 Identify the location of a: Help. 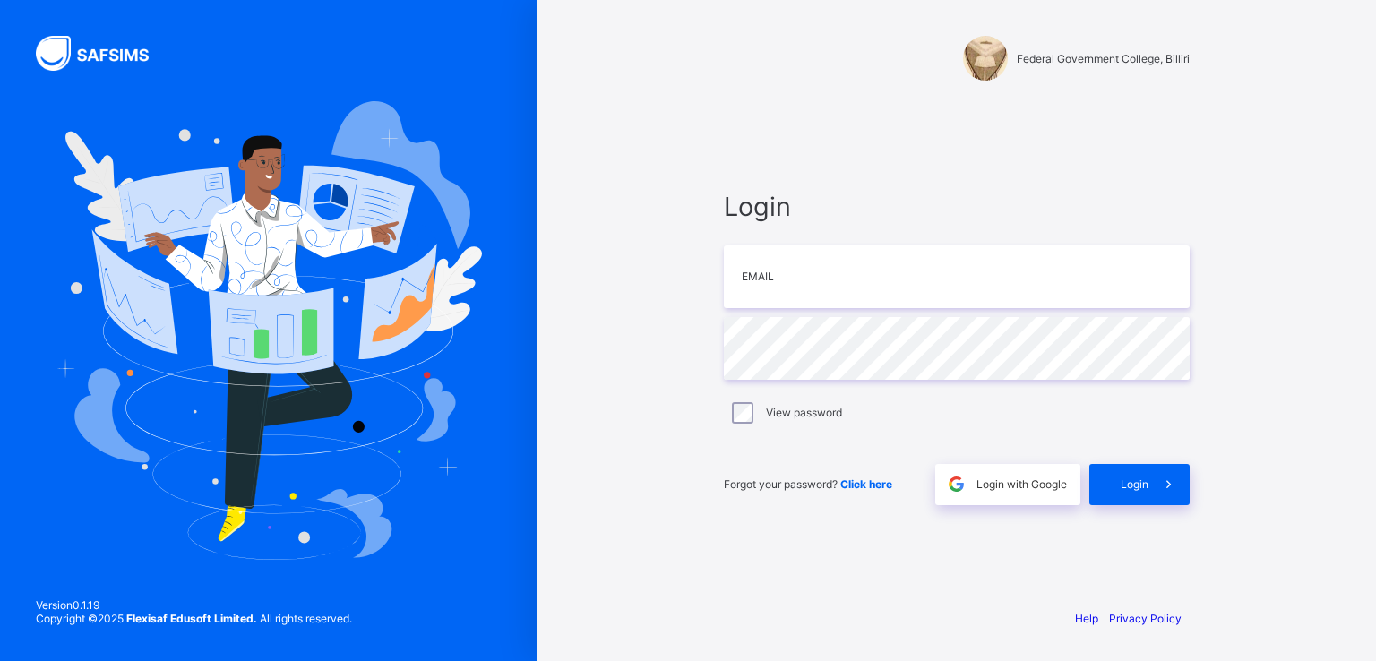
(1087, 618).